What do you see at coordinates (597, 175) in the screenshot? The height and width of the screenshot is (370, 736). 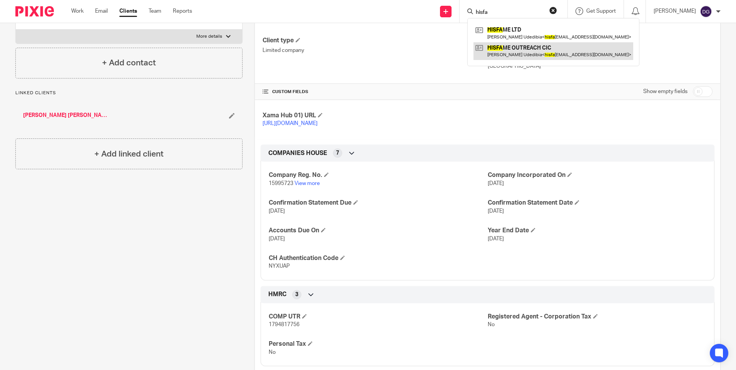 I see `h4: Company Incorporated On` at bounding box center [597, 175].